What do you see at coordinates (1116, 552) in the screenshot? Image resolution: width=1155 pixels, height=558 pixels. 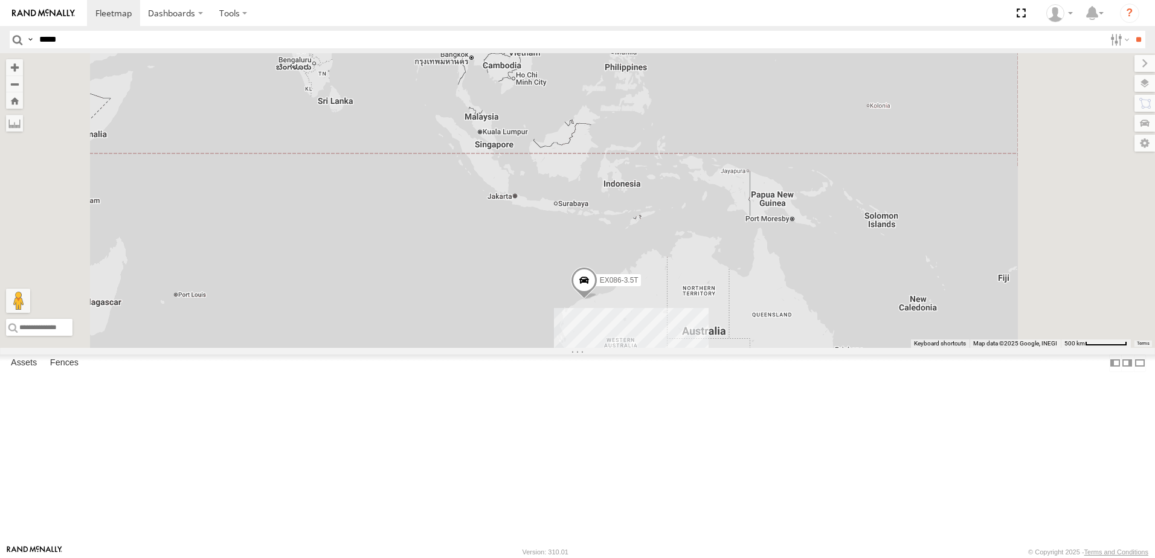 I see `a: Terms and Conditions` at bounding box center [1116, 552].